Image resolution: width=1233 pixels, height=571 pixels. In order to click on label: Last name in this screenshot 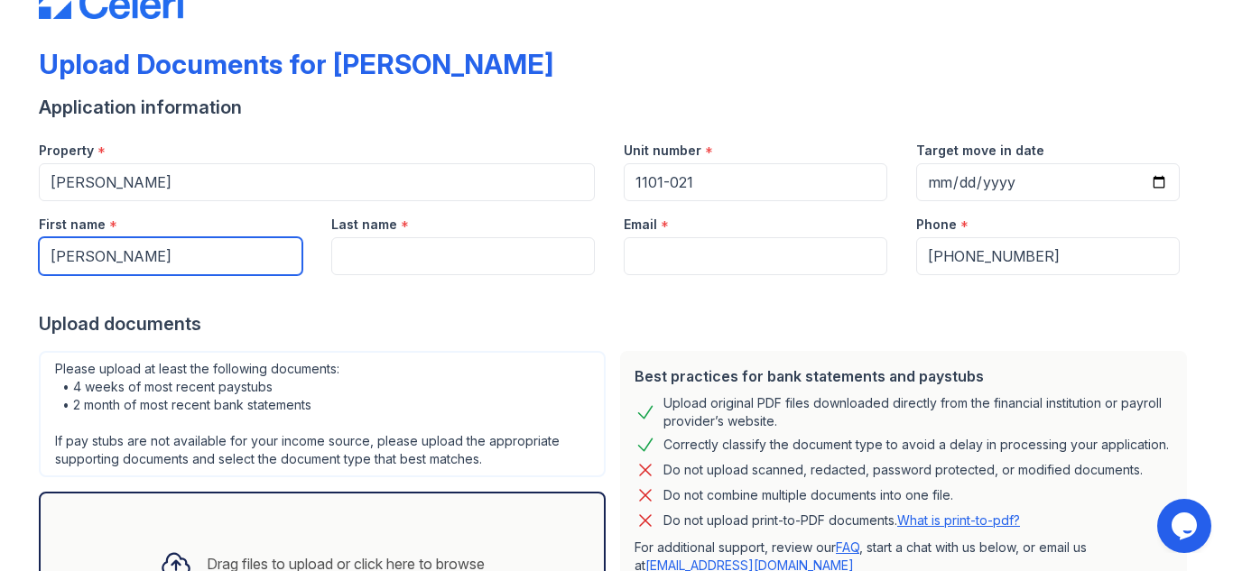, I will do `click(364, 225)`.